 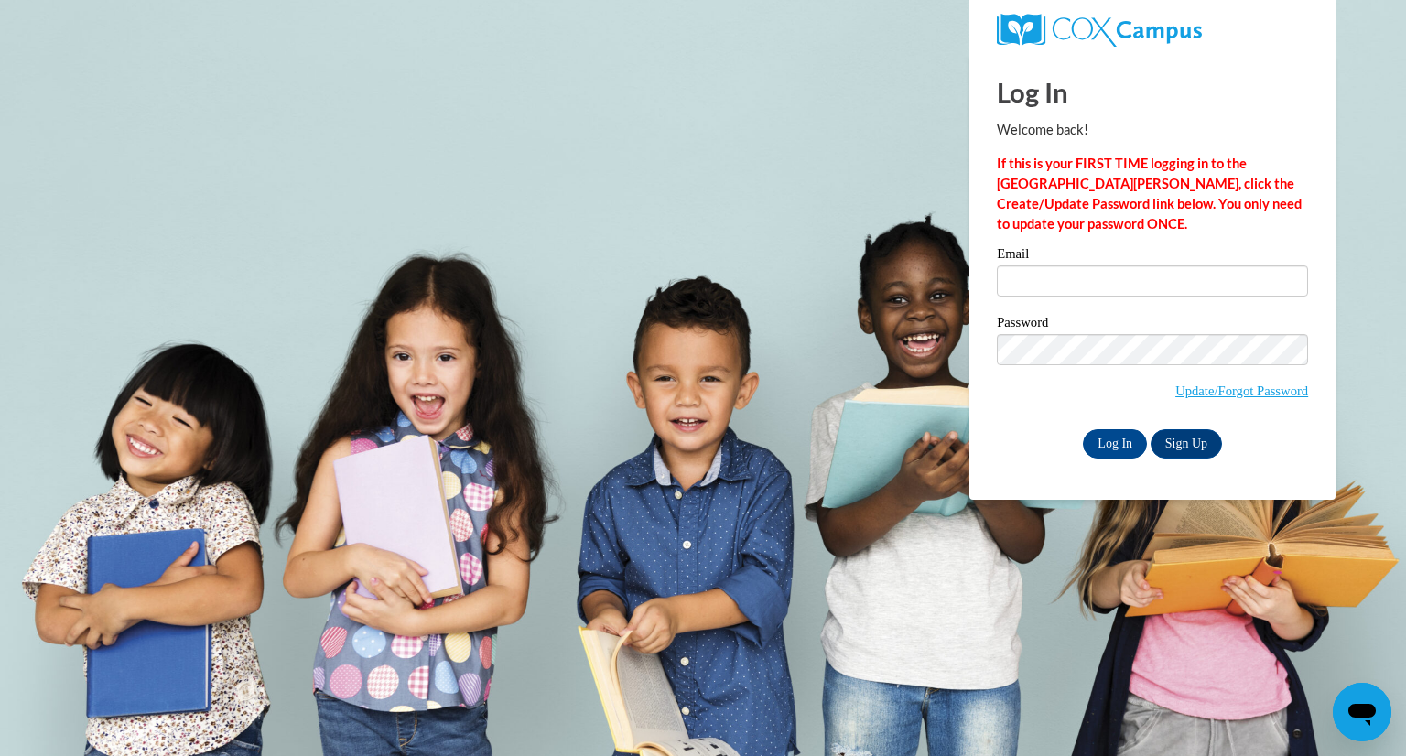 What do you see at coordinates (1152, 325) in the screenshot?
I see `label: Password` at bounding box center [1152, 325].